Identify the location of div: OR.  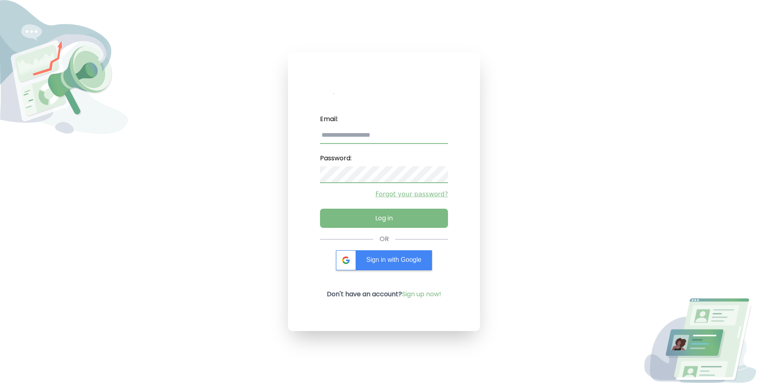
(384, 239).